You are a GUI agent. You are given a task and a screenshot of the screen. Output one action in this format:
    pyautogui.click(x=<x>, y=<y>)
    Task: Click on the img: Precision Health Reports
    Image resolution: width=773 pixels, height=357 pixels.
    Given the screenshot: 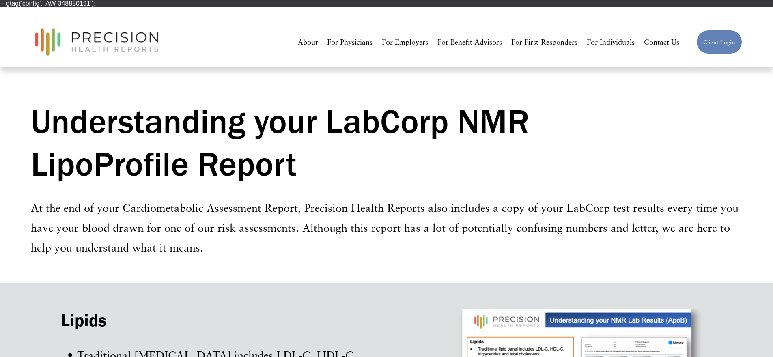 What is the action you would take?
    pyautogui.click(x=97, y=42)
    